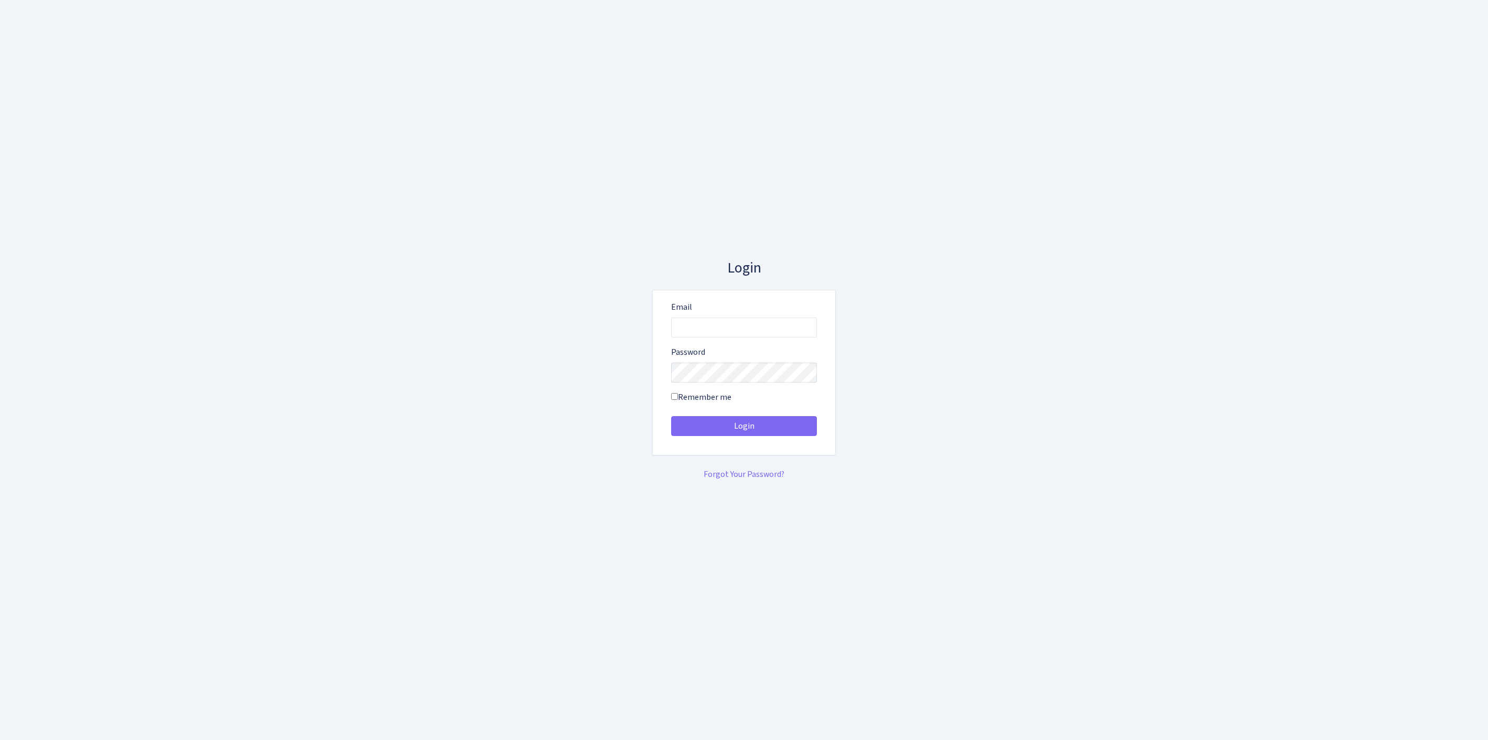 This screenshot has width=1488, height=740. Describe the element at coordinates (744, 426) in the screenshot. I see `button: Login` at that location.